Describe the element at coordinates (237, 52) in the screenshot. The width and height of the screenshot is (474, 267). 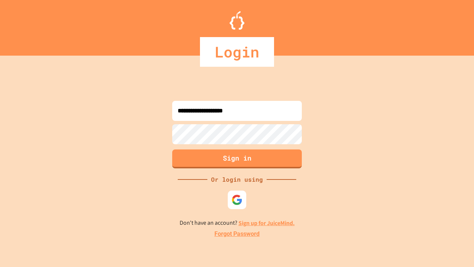
I see `div: Login` at that location.